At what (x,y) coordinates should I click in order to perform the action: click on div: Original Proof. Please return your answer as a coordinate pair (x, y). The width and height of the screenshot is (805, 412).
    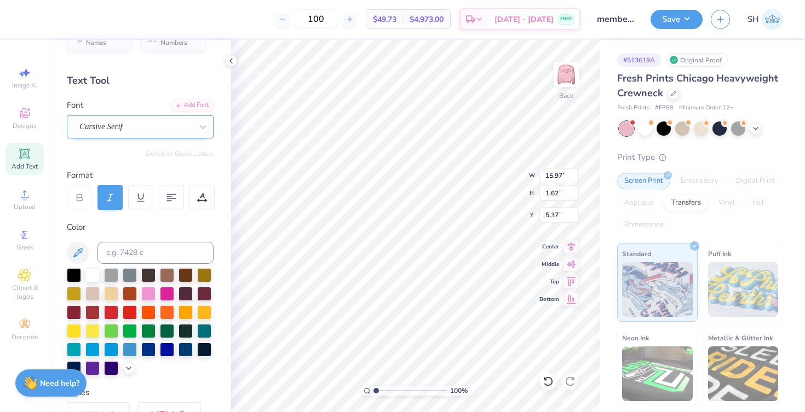
    Looking at the image, I should click on (697, 60).